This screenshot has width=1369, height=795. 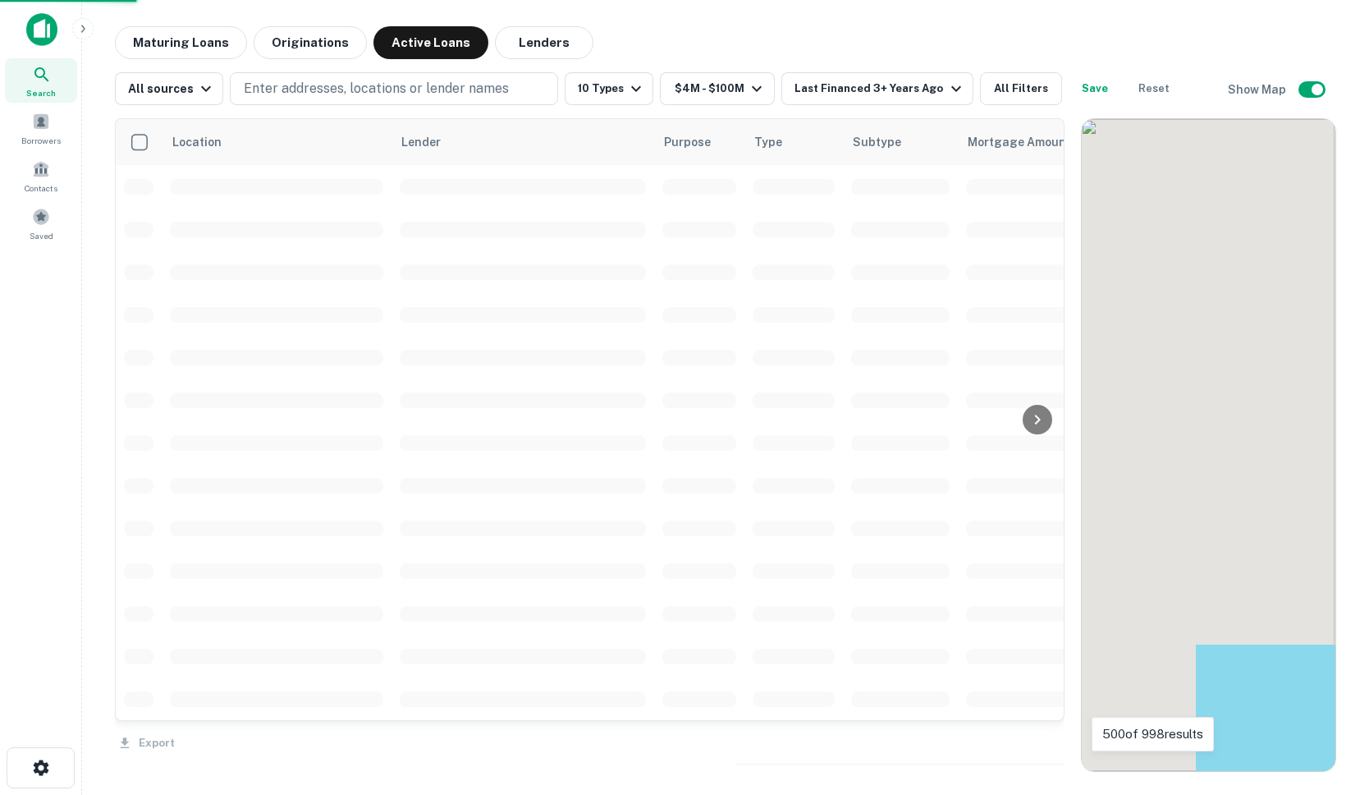 What do you see at coordinates (41, 93) in the screenshot?
I see `span: Search` at bounding box center [41, 93].